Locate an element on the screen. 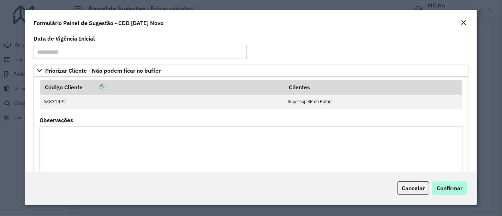  a: Copiar is located at coordinates (94, 87).